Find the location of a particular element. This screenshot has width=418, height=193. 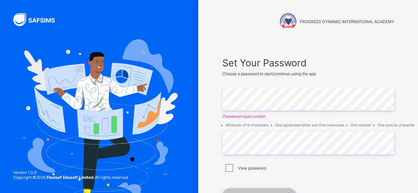

li: Minimum of 8 characters is located at coordinates (247, 125).